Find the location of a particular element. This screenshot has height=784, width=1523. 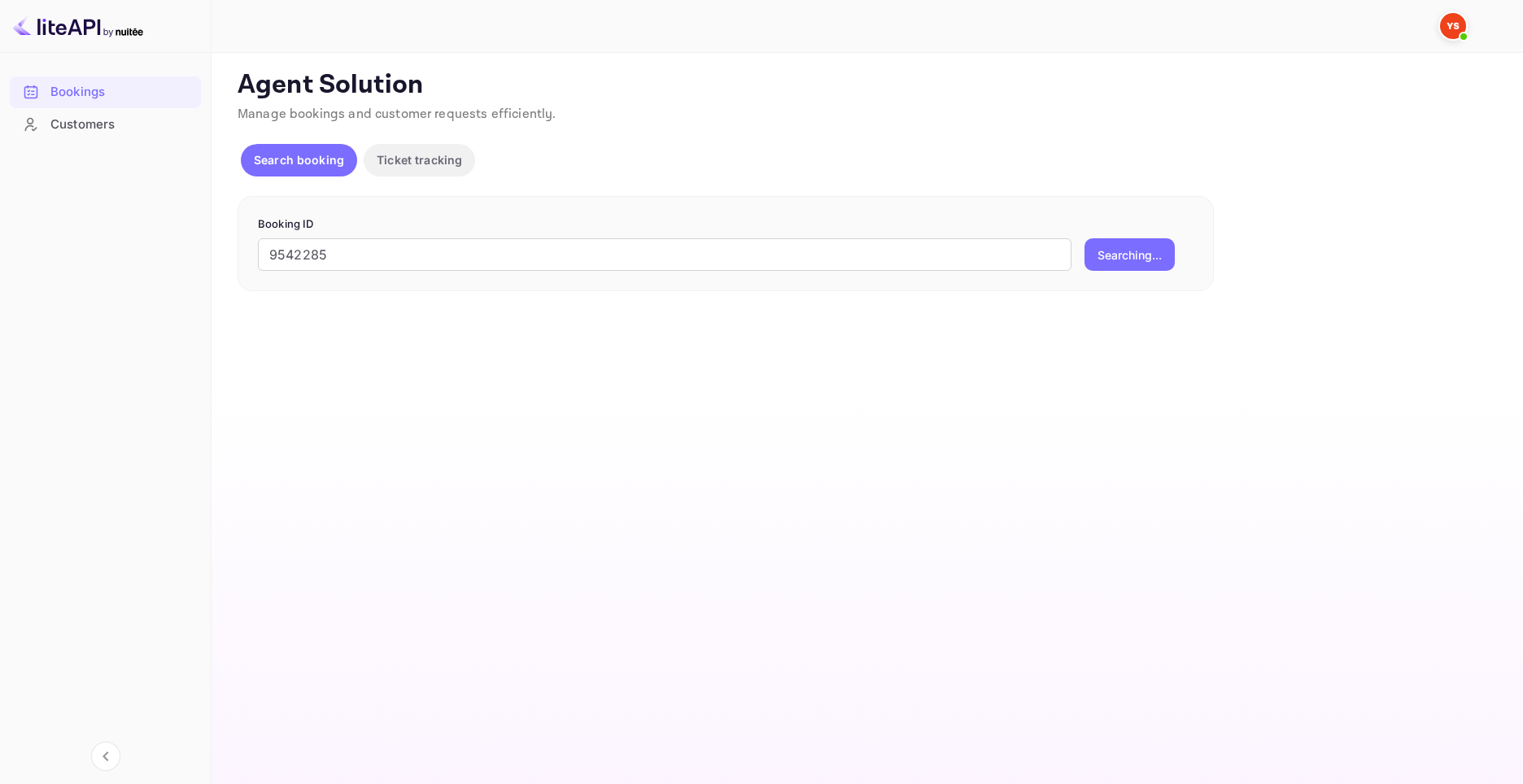

a: Bookings is located at coordinates (105, 91).